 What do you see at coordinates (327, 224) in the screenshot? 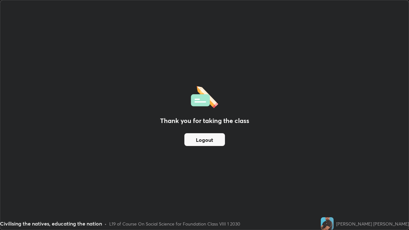
I see `img: 658430e87ef346989a064bbfe695f8e0.jpg` at bounding box center [327, 224].